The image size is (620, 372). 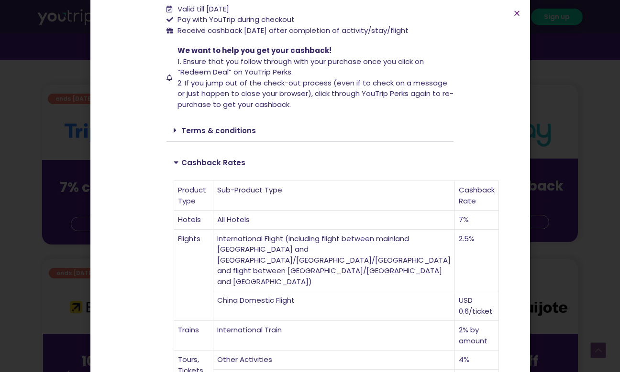 I want to click on td: Cashback Rate, so click(x=477, y=196).